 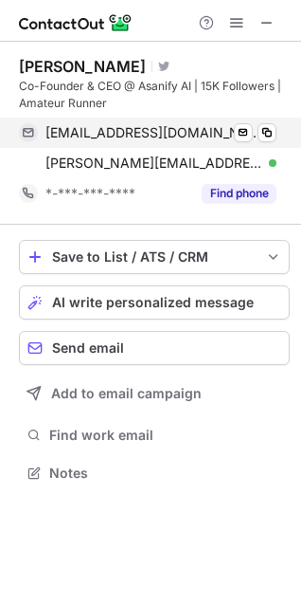 What do you see at coordinates (153, 302) in the screenshot?
I see `span: AI write personalized message` at bounding box center [153, 302].